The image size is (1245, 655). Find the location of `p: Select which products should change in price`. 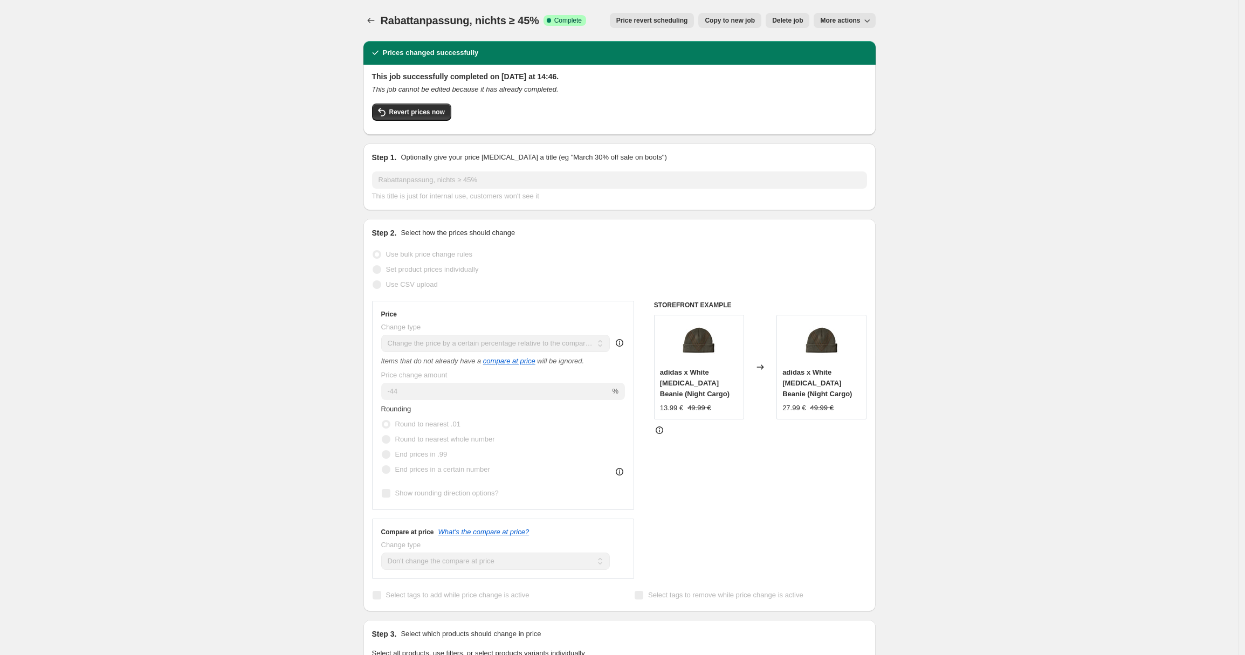

p: Select which products should change in price is located at coordinates (471, 634).